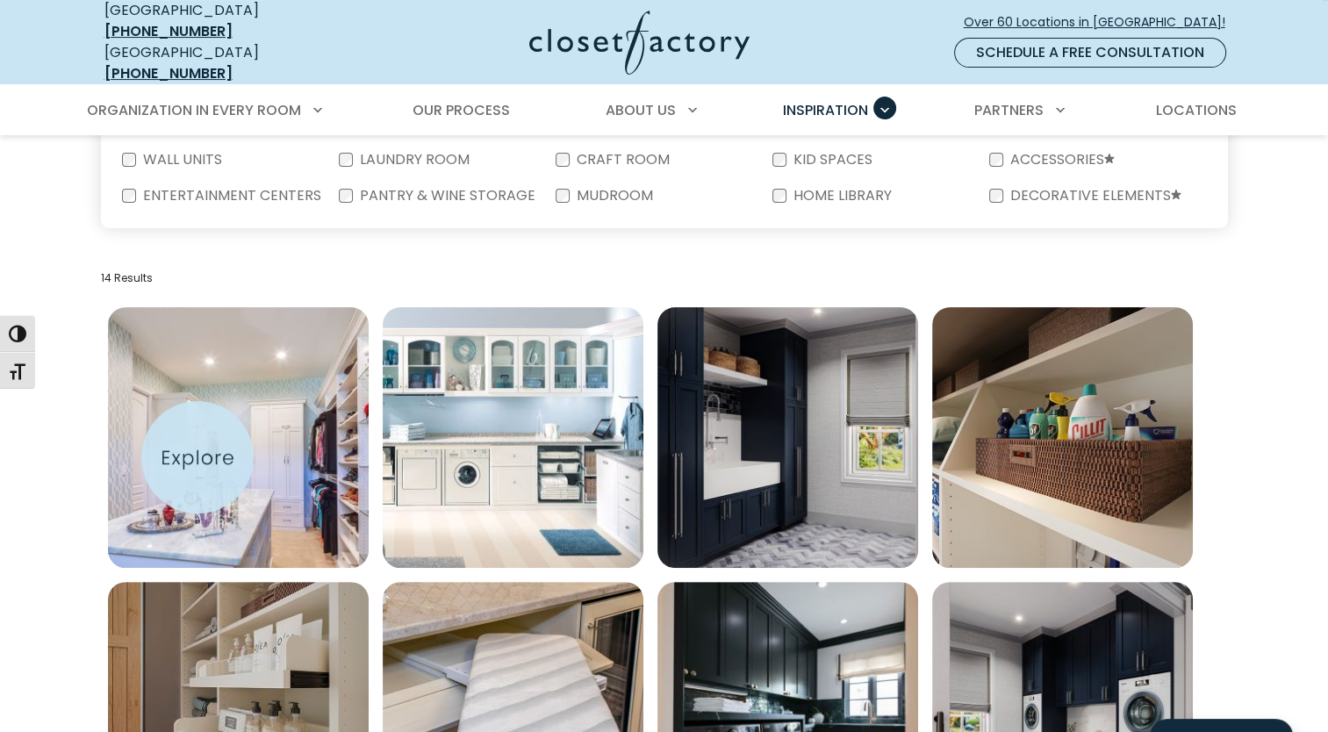 The image size is (1328, 732). Describe the element at coordinates (664, 278) in the screenshot. I see `p: 14 Results` at that location.